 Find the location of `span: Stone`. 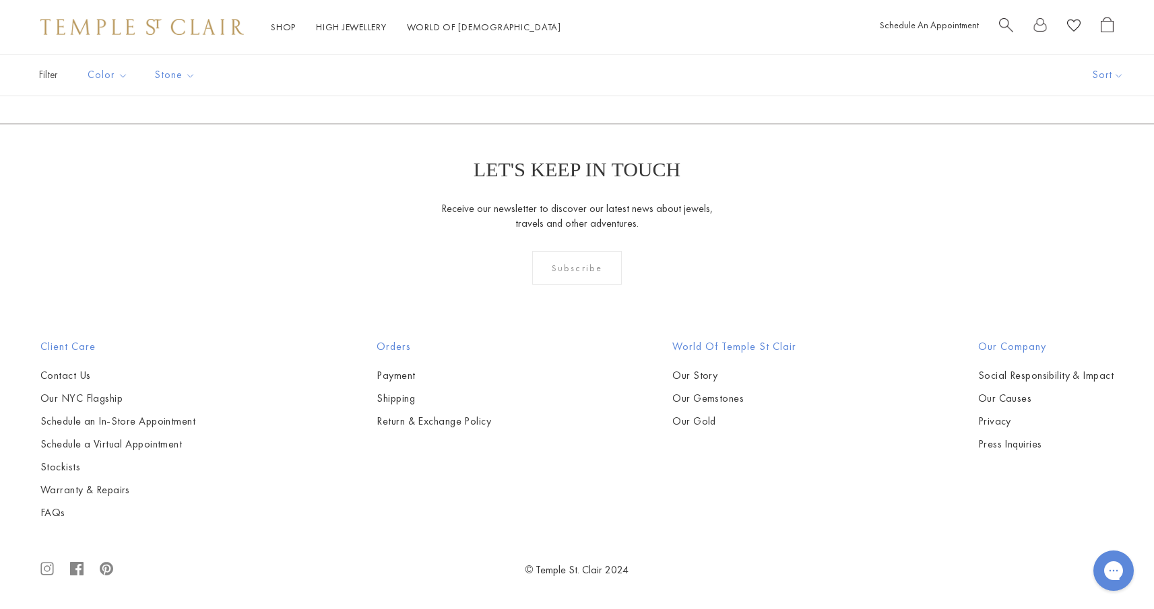

span: Stone is located at coordinates (176, 75).